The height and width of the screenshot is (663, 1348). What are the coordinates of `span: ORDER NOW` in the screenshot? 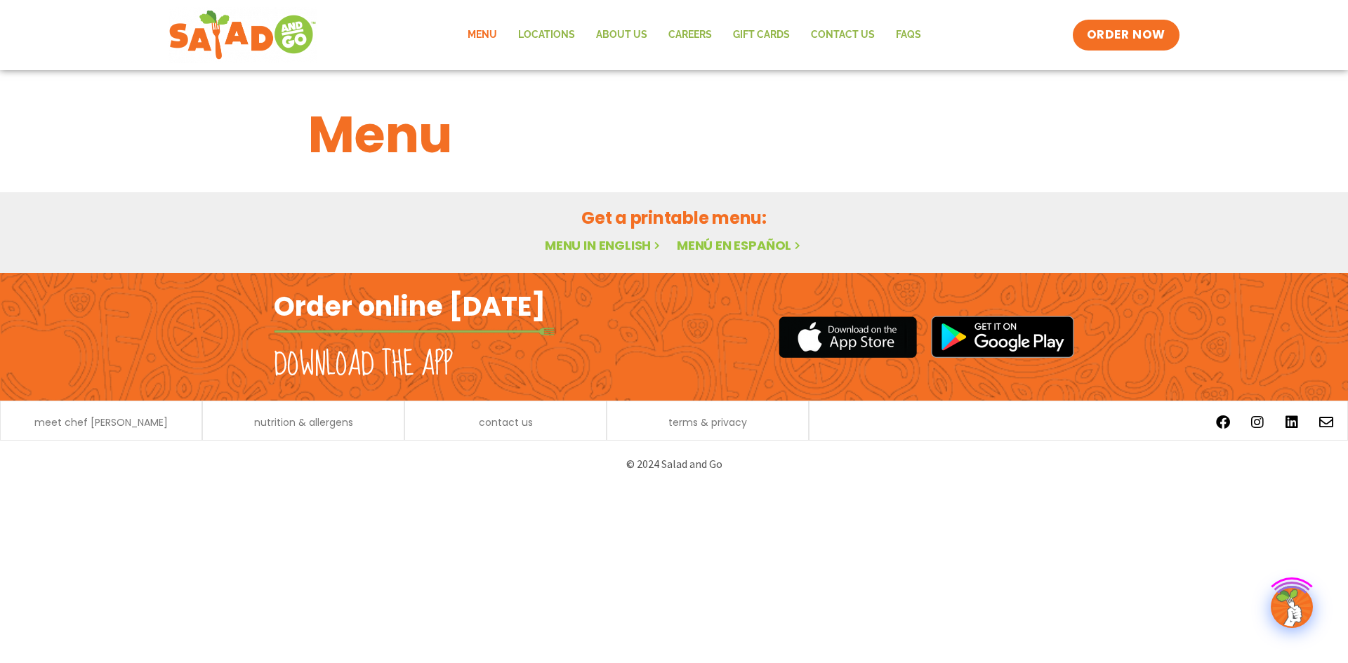 It's located at (1126, 35).